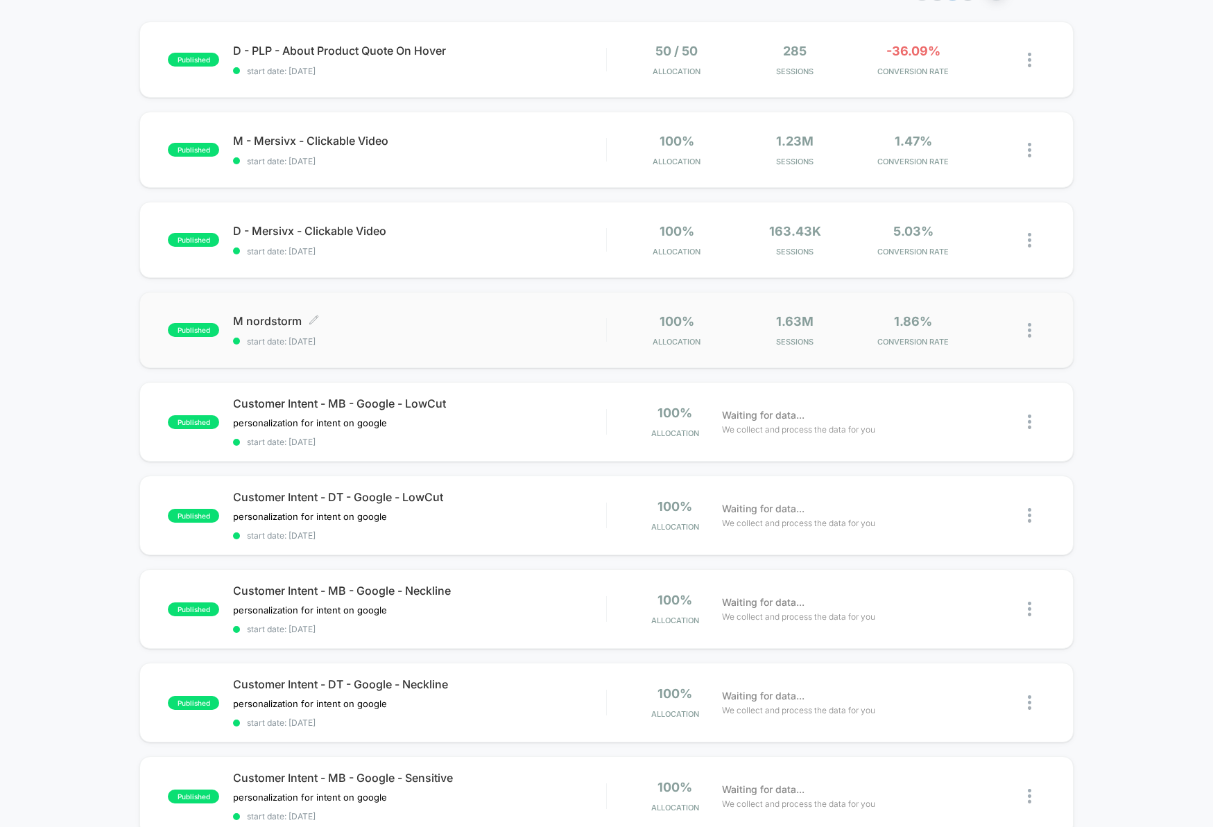 The width and height of the screenshot is (1213, 827). What do you see at coordinates (420, 497) in the screenshot?
I see `span: Customer Intent - DT - Google - LowCut` at bounding box center [420, 497].